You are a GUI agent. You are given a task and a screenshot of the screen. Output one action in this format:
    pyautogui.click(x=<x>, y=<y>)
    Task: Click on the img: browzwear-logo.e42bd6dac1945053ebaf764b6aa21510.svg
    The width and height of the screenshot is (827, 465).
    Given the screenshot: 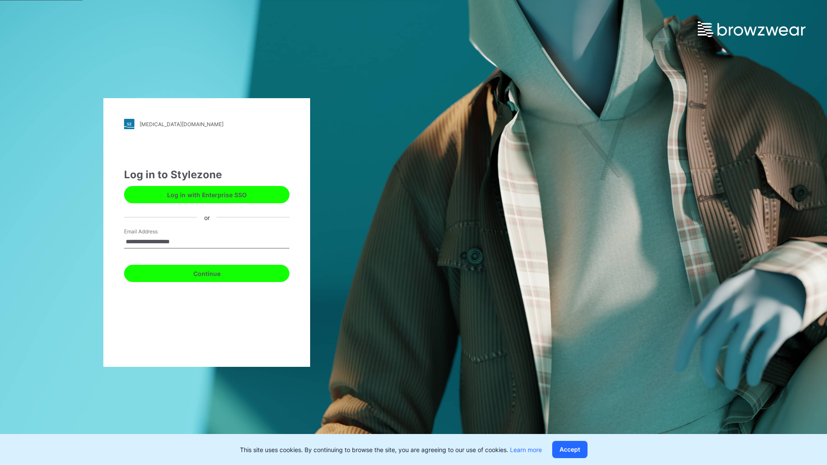 What is the action you would take?
    pyautogui.click(x=751, y=29)
    